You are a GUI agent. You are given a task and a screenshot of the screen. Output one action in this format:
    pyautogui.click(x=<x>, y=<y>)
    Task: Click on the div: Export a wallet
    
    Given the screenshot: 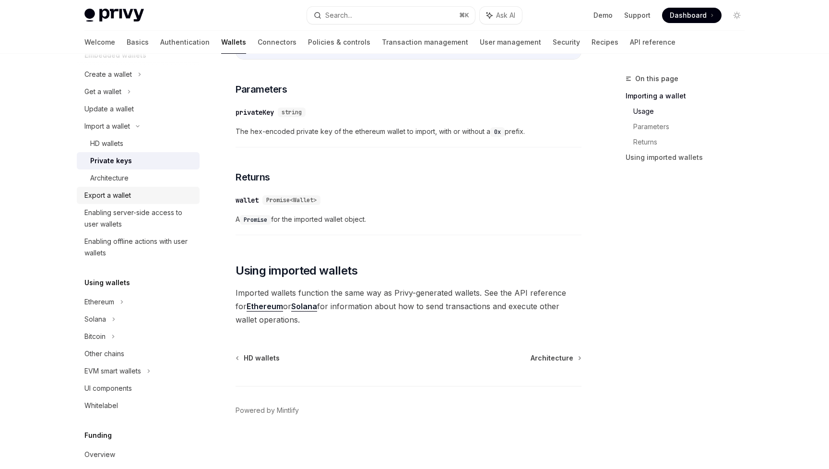 What is the action you would take?
    pyautogui.click(x=107, y=195)
    